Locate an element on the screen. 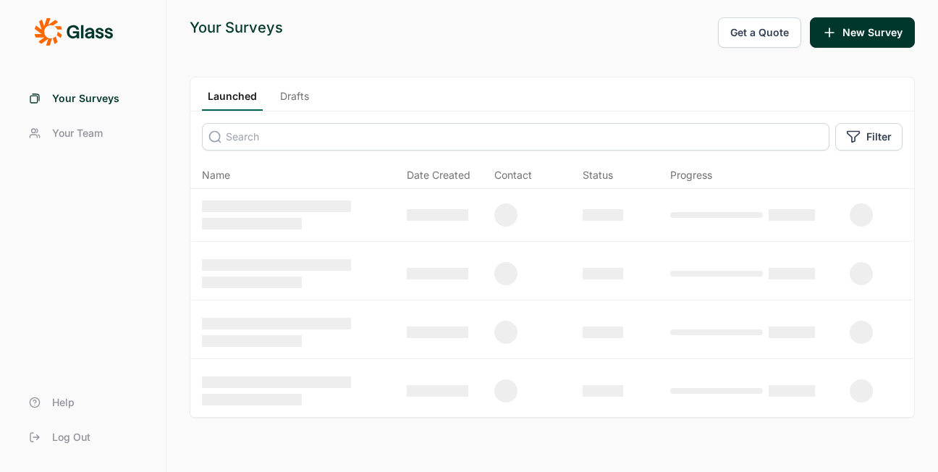 This screenshot has height=472, width=938. input: Search is located at coordinates (515, 137).